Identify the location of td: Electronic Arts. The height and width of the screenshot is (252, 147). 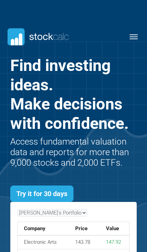
(43, 242).